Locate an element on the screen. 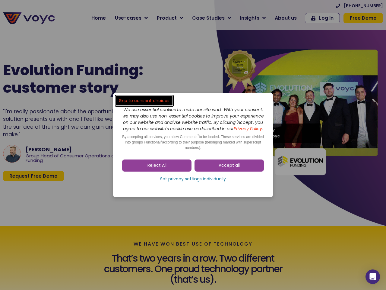 The width and height of the screenshot is (386, 290). span: By accepting all services, you allow Comments to be loaded. These services are divided into group... is located at coordinates (193, 142).